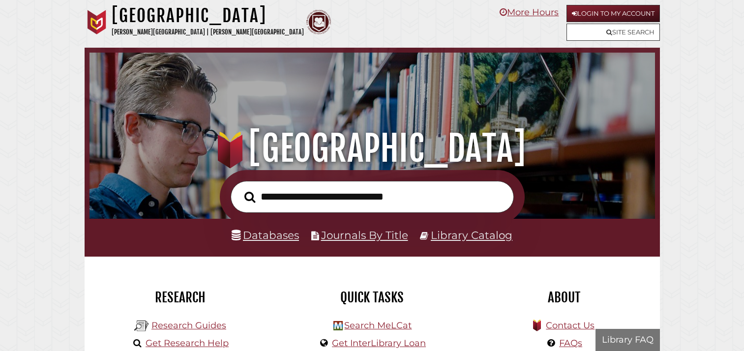 Image resolution: width=744 pixels, height=351 pixels. Describe the element at coordinates (378, 326) in the screenshot. I see `a: Search MeLCat` at that location.